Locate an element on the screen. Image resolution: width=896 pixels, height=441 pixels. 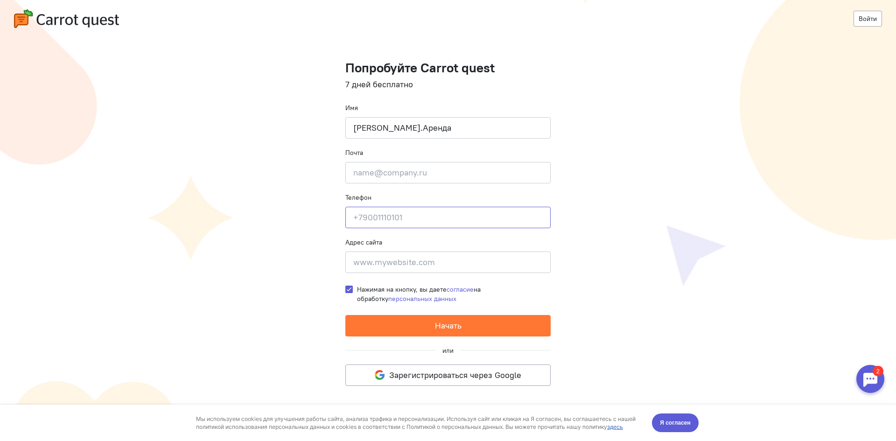
label: Адрес сайта is located at coordinates (364, 242).